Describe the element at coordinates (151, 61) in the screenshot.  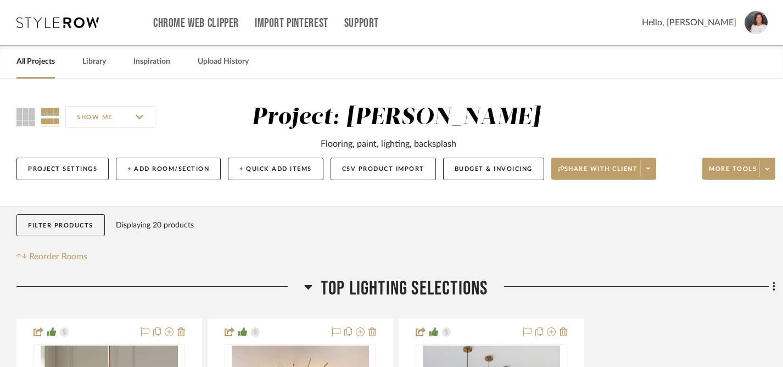
I see `a: Inspiration` at that location.